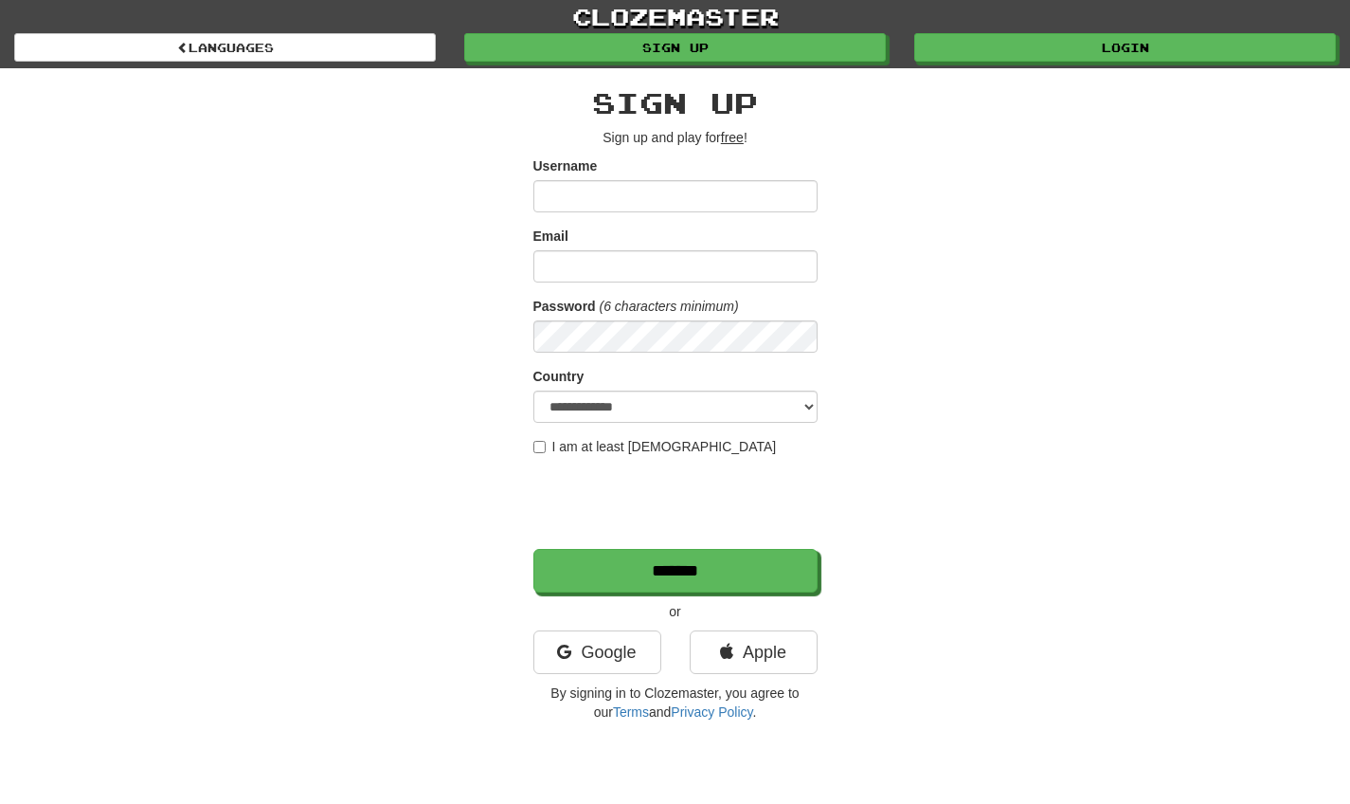  I want to click on a: Terms, so click(631, 712).